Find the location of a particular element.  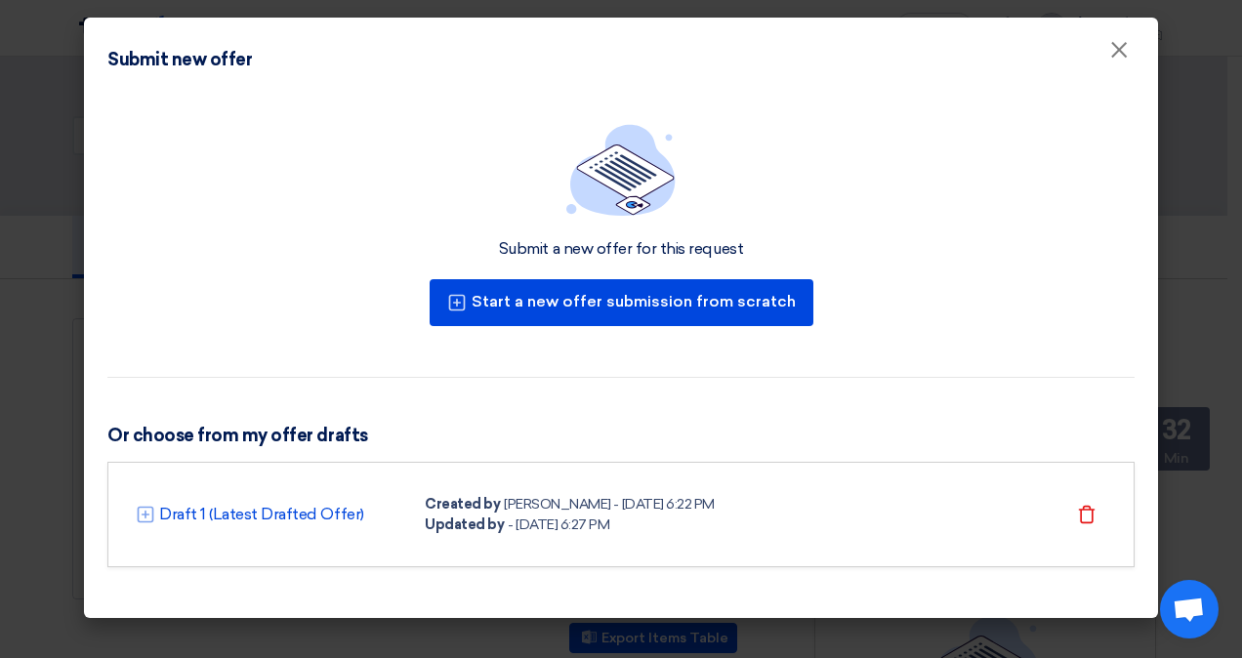

div: Open chat is located at coordinates (1189, 609).